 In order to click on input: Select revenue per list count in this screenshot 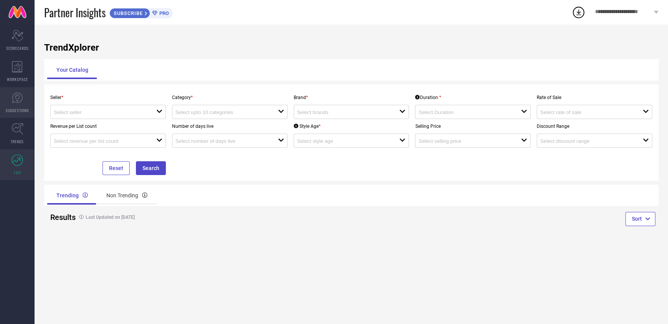, I will do `click(100, 141)`.